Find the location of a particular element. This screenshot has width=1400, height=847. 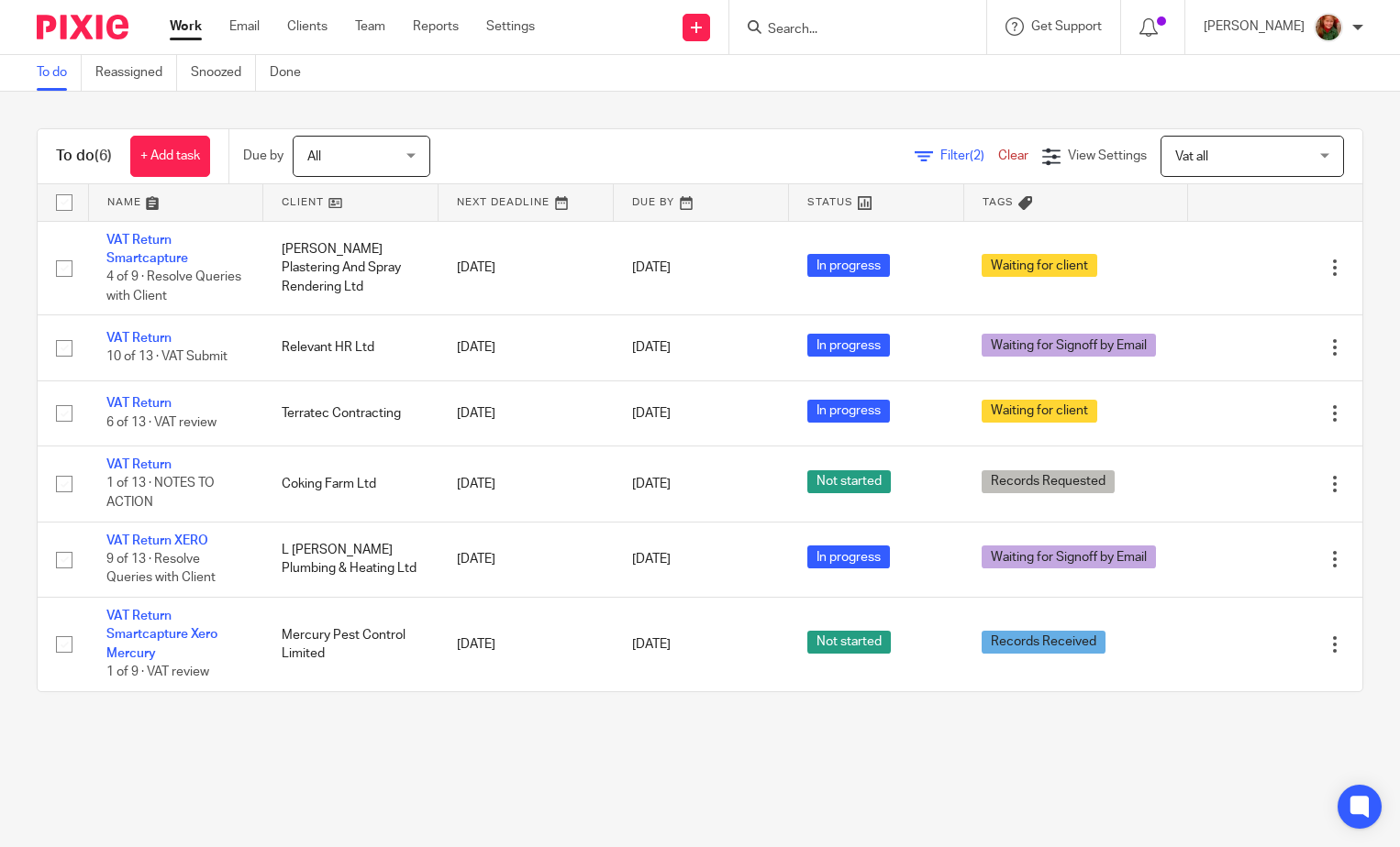

a: Team is located at coordinates (370, 27).